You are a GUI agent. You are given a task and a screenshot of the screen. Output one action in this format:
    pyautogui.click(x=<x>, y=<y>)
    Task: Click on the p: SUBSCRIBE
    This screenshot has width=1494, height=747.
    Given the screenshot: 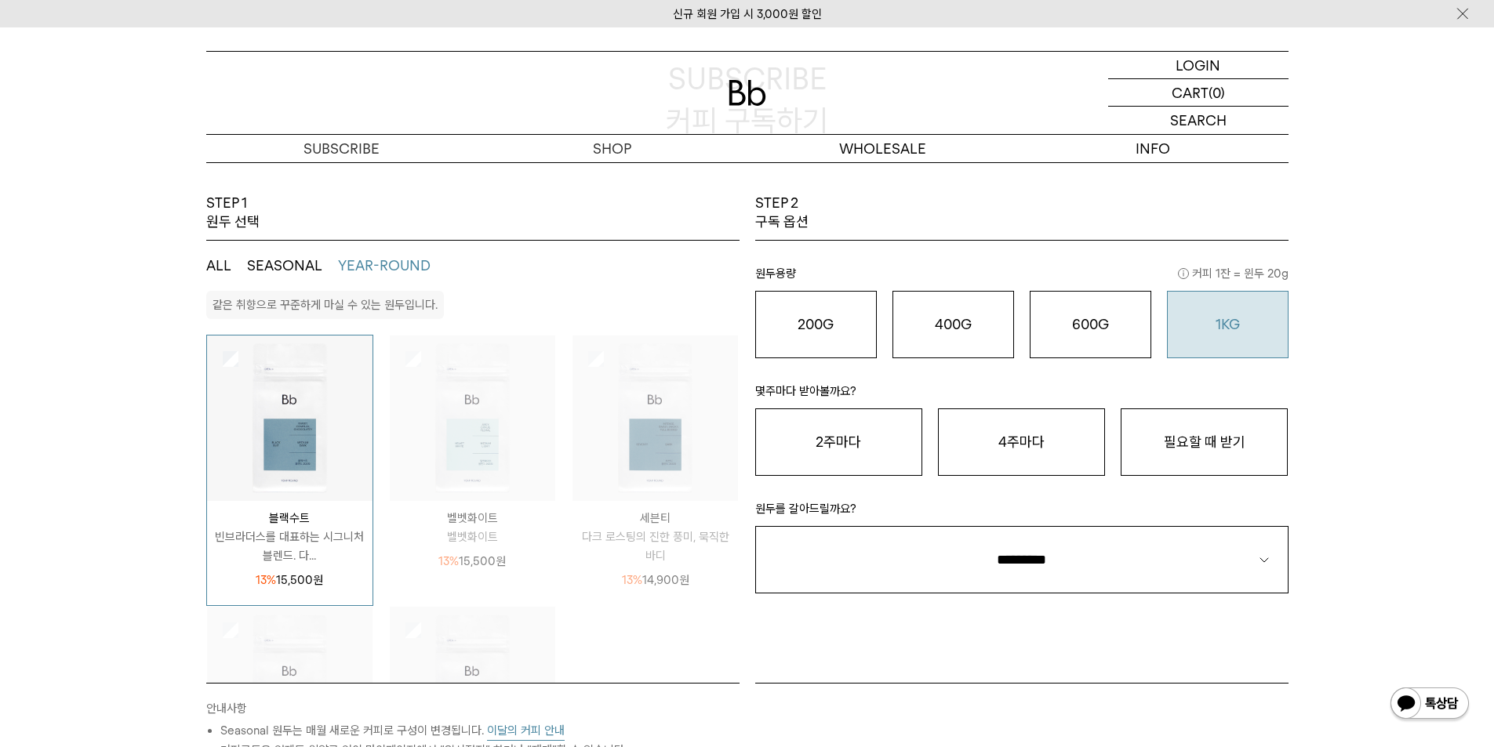 What is the action you would take?
    pyautogui.click(x=341, y=148)
    